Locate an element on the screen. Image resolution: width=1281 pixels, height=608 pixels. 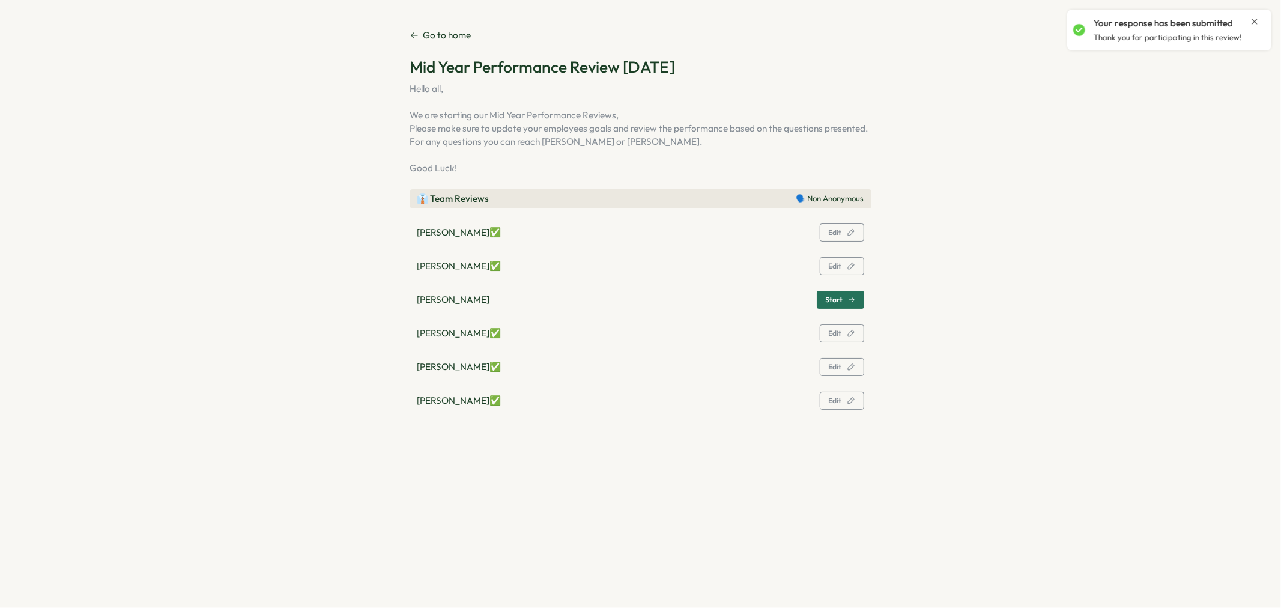
p: 🗣️ Non Anonymous is located at coordinates (830, 199).